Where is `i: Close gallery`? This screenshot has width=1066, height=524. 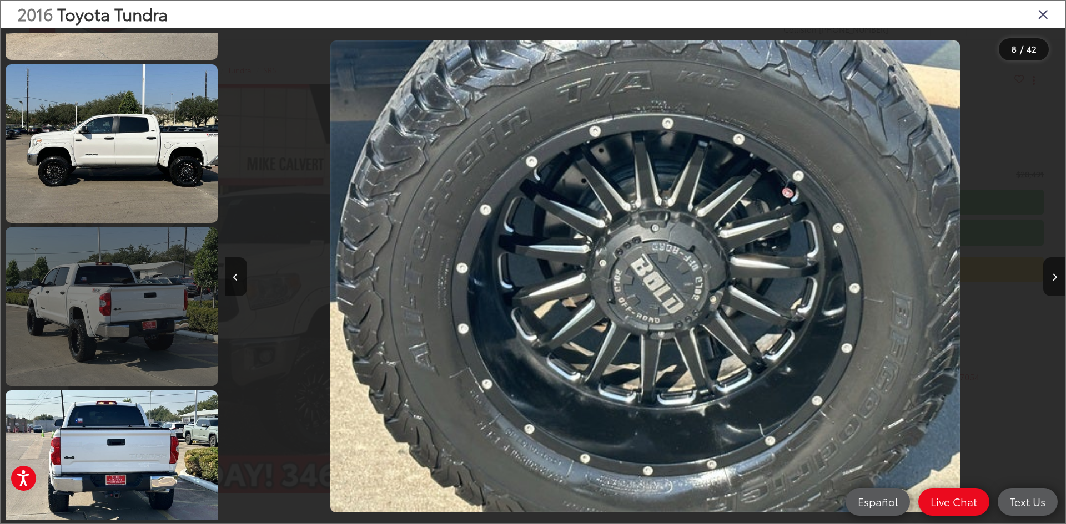 i: Close gallery is located at coordinates (1043, 14).